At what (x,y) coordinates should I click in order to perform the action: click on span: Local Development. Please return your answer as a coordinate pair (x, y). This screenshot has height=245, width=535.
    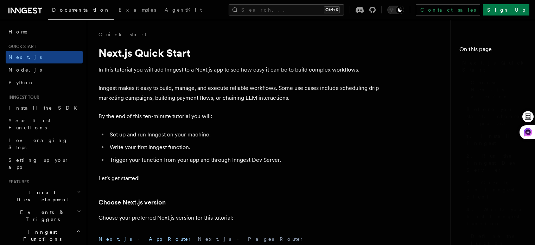
    Looking at the image, I should click on (41, 196).